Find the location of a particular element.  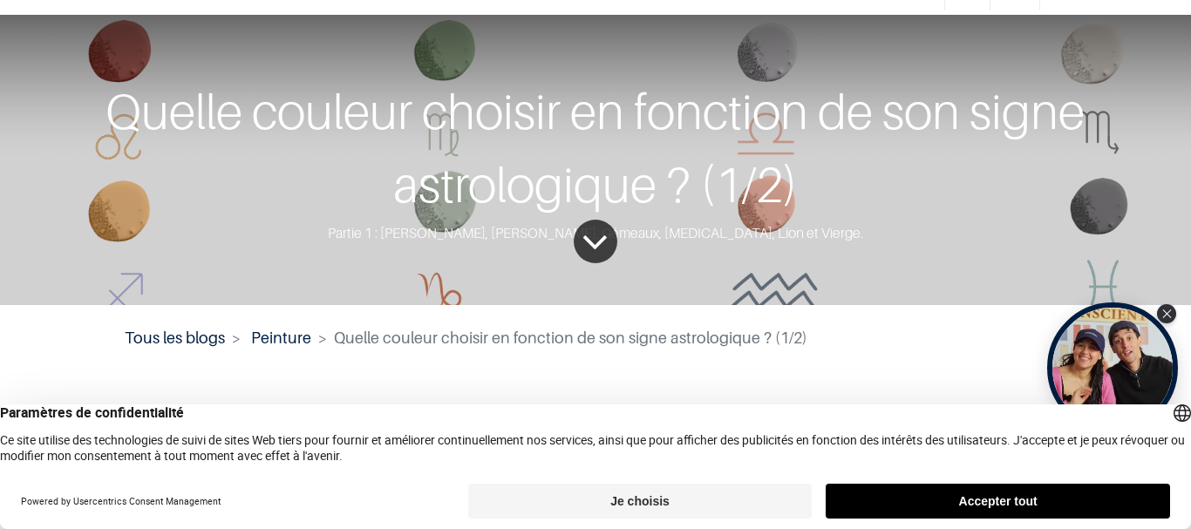

span: Quelle couleur choisir en fonction de son signe astrologique ? (1/2) is located at coordinates (570, 337).